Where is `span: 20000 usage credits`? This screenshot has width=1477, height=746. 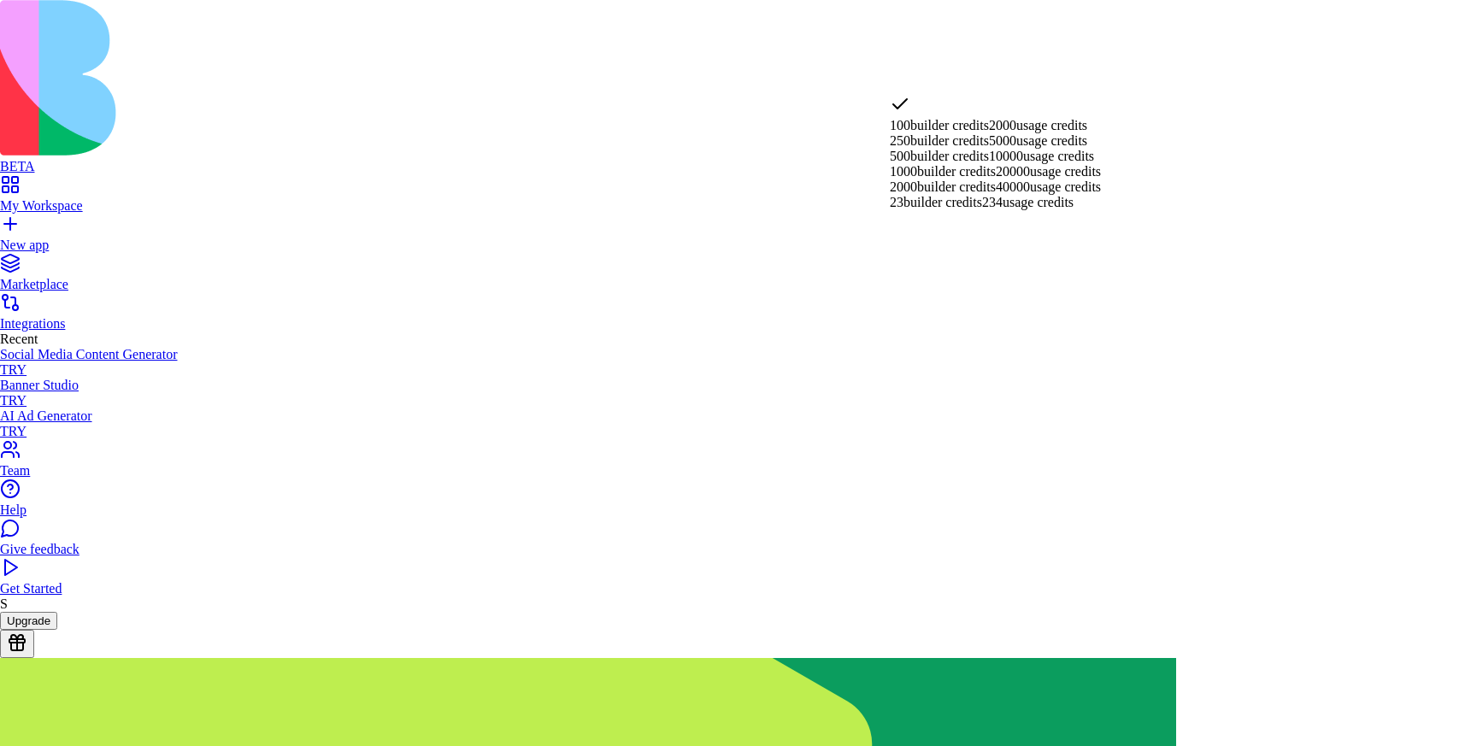 span: 20000 usage credits is located at coordinates (1048, 171).